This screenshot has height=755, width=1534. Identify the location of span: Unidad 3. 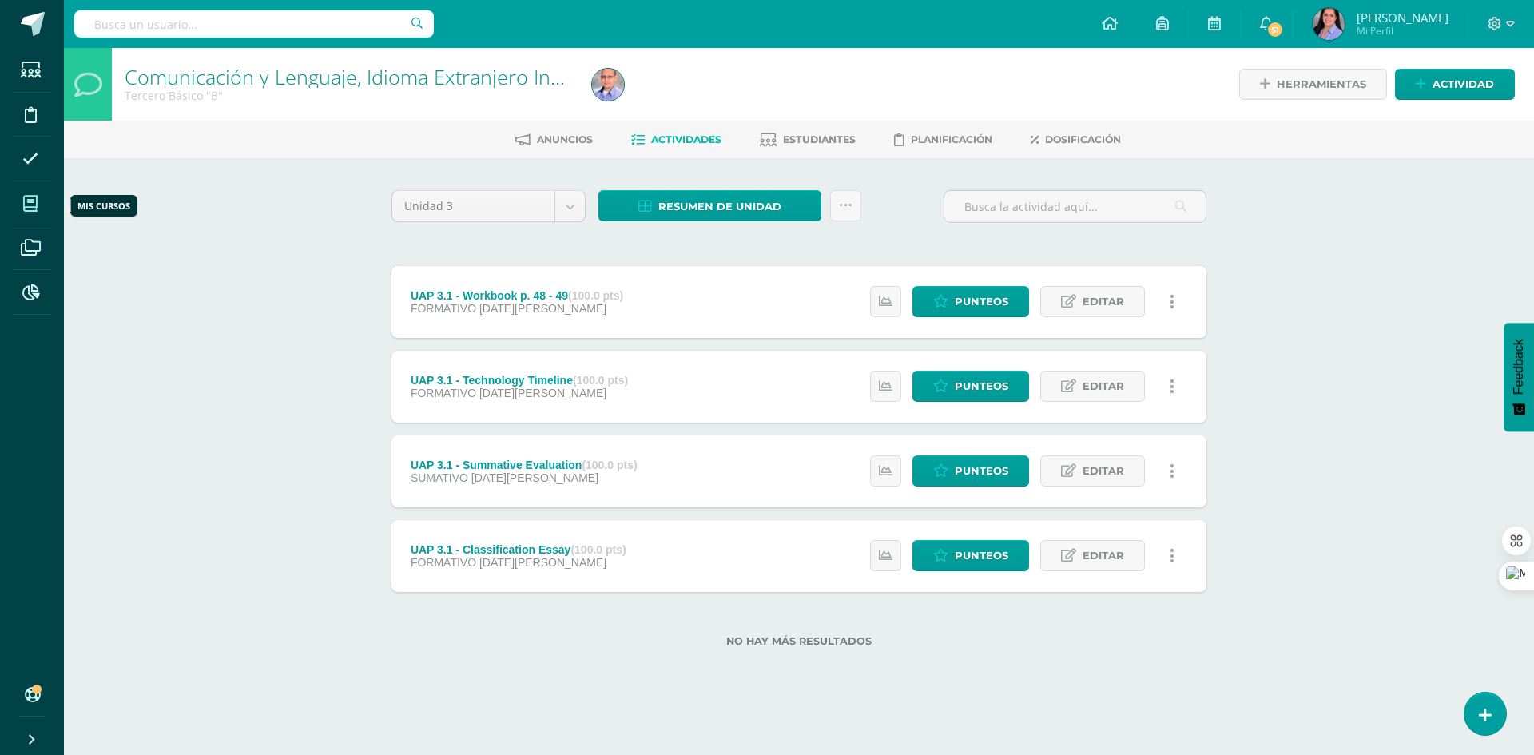
(473, 206).